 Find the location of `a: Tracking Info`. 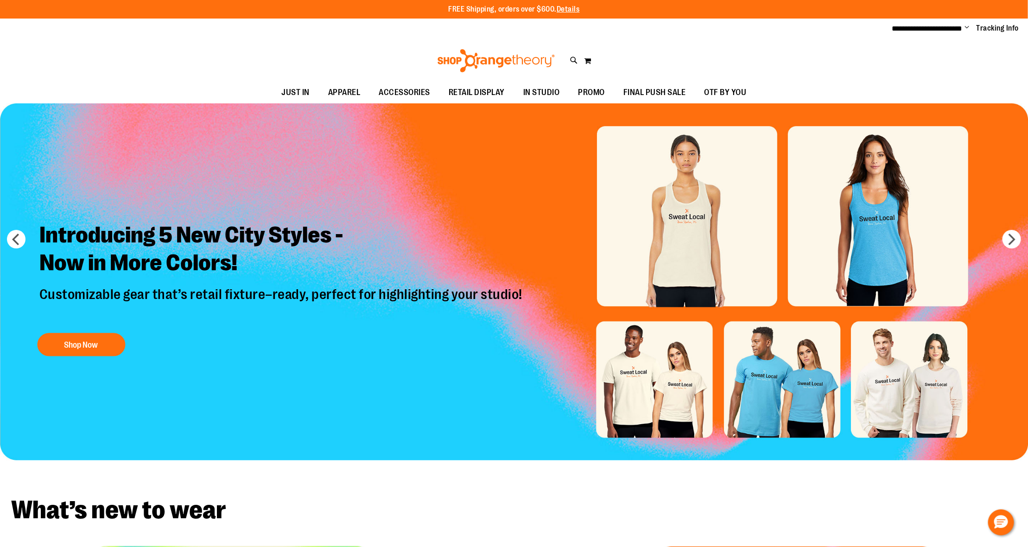

a: Tracking Info is located at coordinates (997, 28).